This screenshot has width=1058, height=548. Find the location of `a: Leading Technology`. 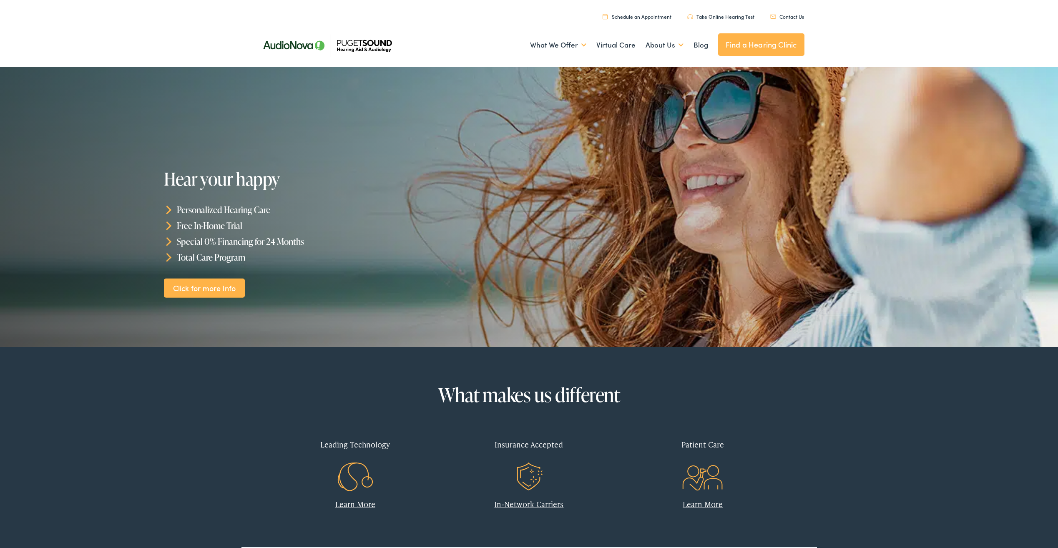

a: Leading Technology is located at coordinates (355, 457).